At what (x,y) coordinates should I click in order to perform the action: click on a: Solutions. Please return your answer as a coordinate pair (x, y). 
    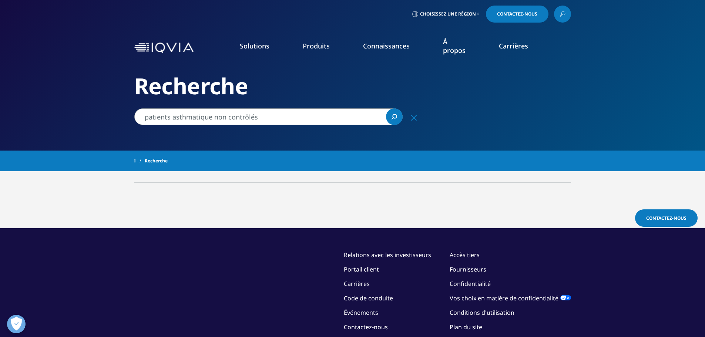
    Looking at the image, I should click on (255, 46).